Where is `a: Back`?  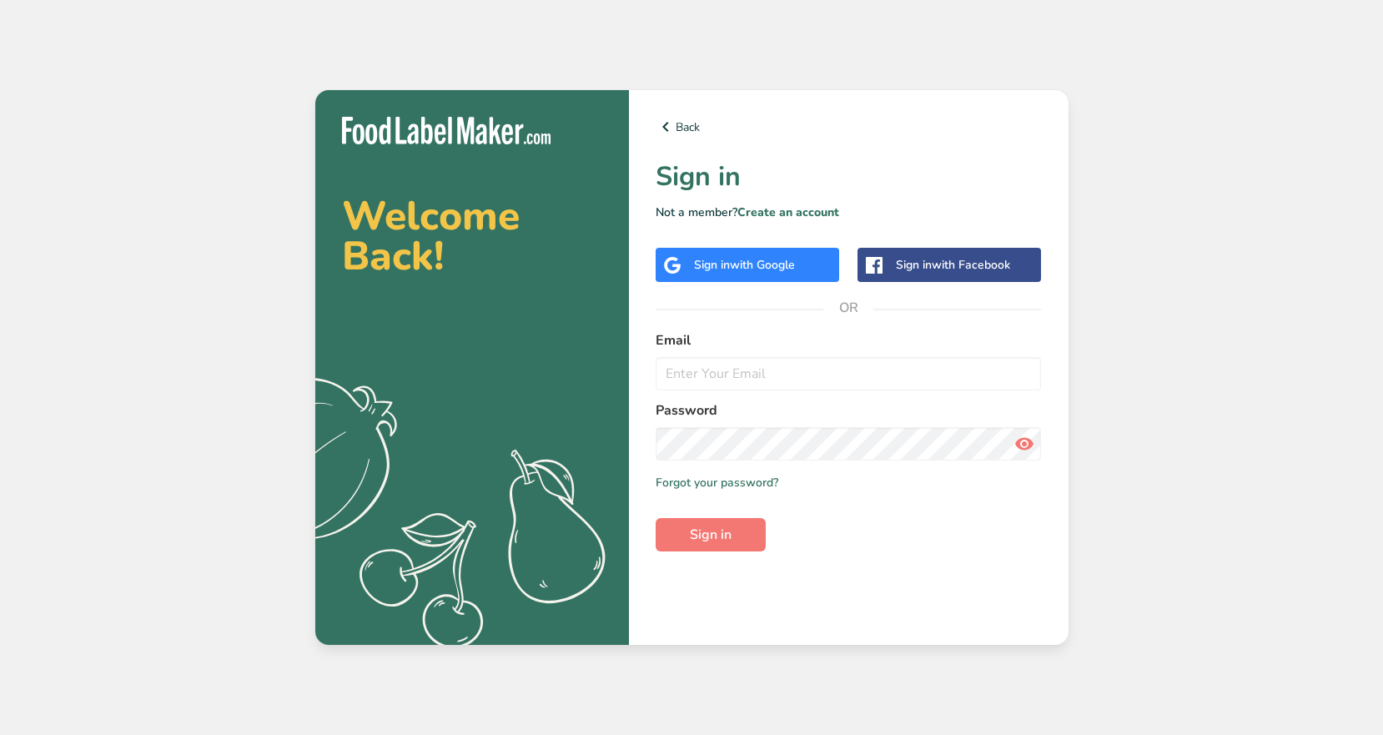
a: Back is located at coordinates (848, 127).